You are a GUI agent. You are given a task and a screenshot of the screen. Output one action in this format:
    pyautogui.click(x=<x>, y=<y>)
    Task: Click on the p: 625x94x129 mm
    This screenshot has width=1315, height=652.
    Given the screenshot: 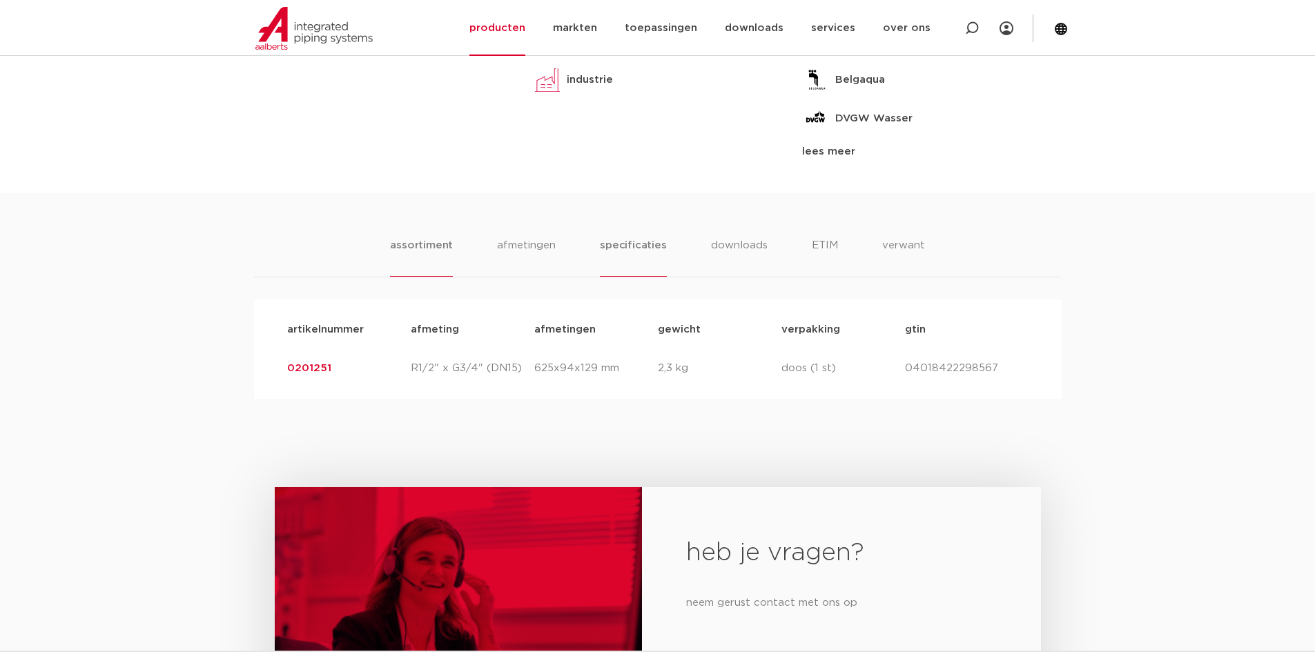 What is the action you would take?
    pyautogui.click(x=596, y=369)
    